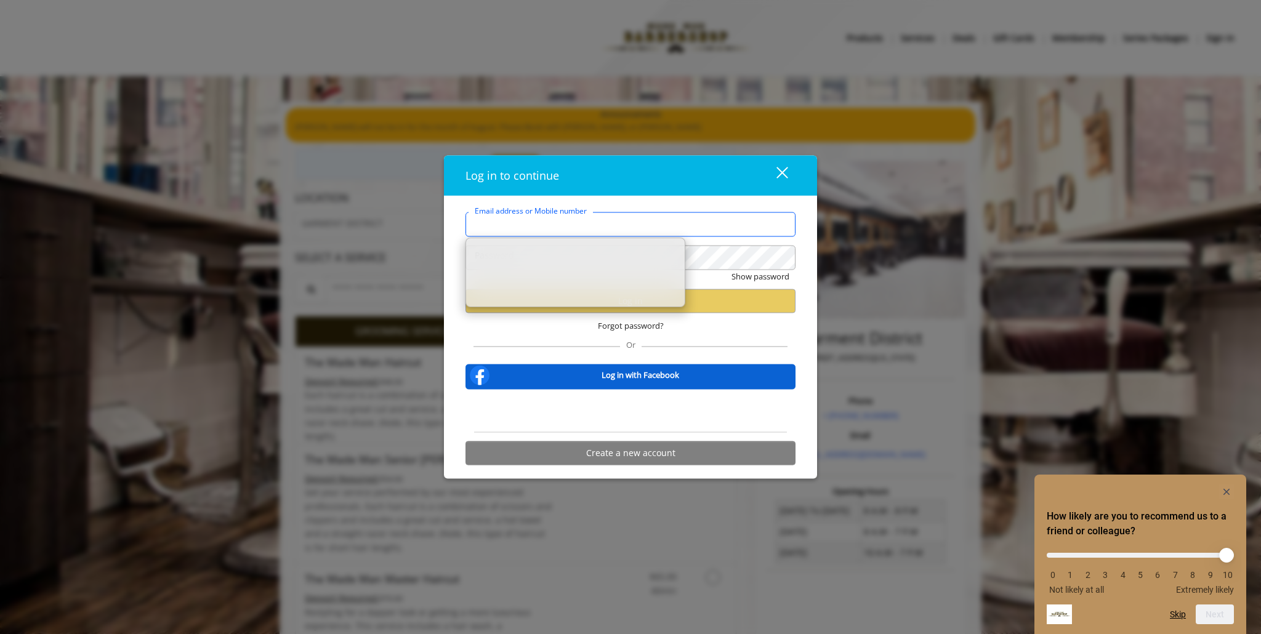 This screenshot has width=1261, height=634. I want to click on button: Hide survey, so click(1227, 492).